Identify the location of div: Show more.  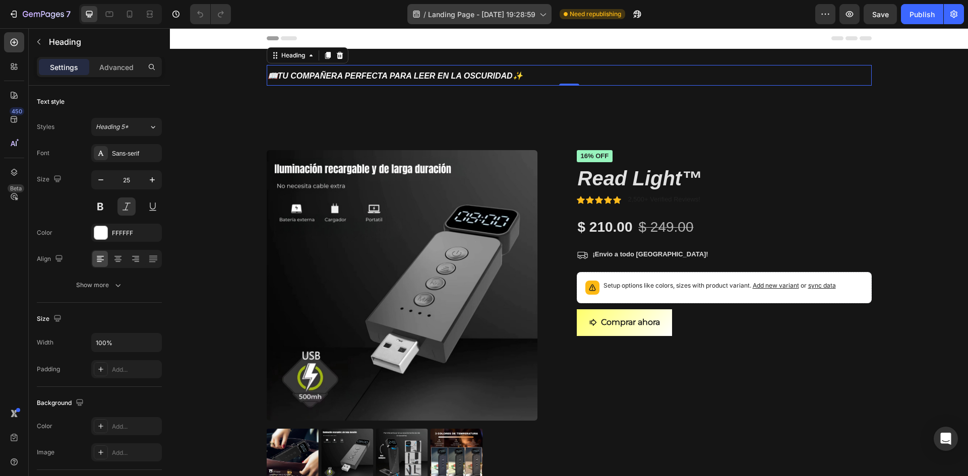
(99, 285).